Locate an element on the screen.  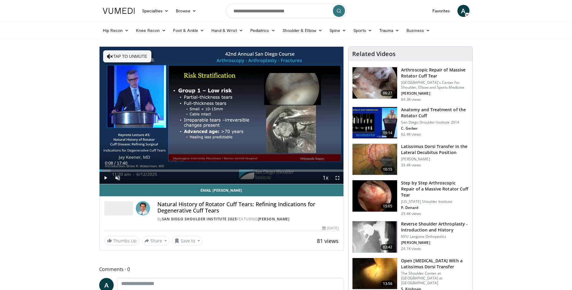
a: Favorites is located at coordinates (441, 11).